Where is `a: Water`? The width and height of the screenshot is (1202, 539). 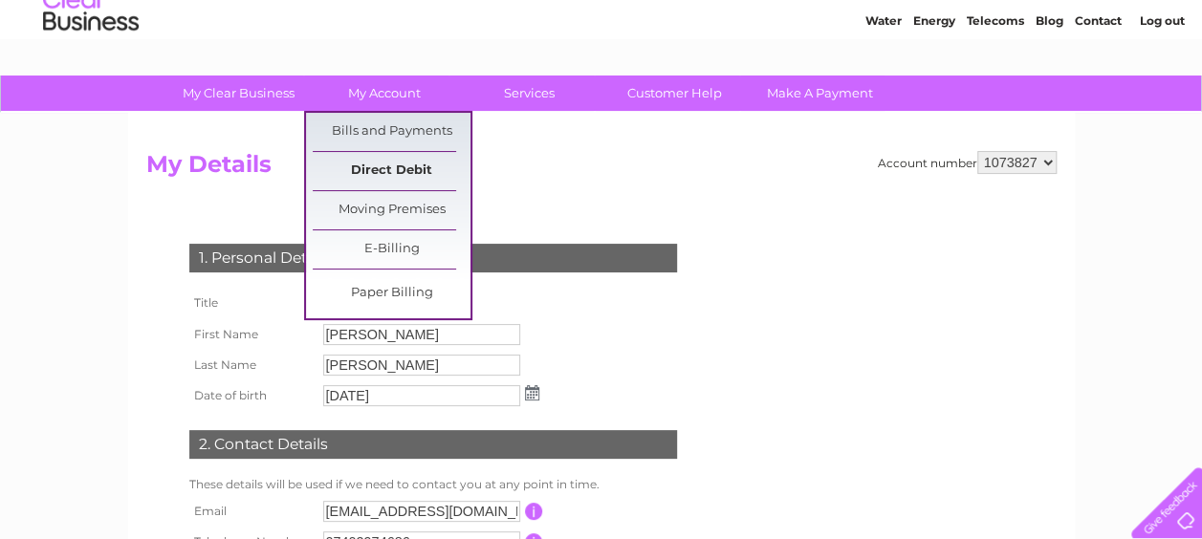 a: Water is located at coordinates (884, 88).